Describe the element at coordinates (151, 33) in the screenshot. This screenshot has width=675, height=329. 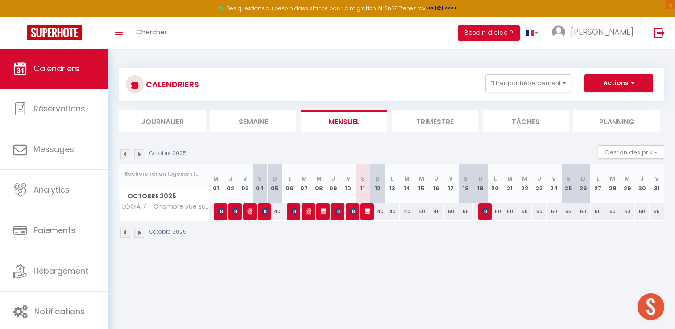
I see `a: Chercher` at that location.